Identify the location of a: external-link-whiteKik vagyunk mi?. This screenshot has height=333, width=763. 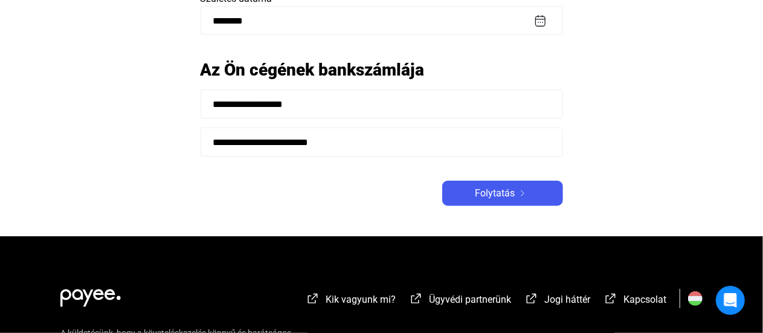
(351, 301).